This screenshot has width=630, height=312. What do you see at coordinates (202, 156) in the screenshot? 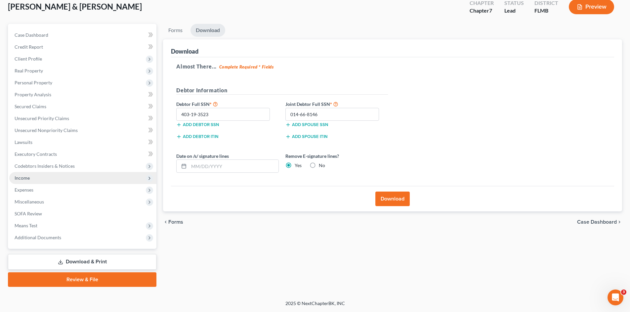
I see `label: Date on /s/ signature lines` at bounding box center [202, 156].